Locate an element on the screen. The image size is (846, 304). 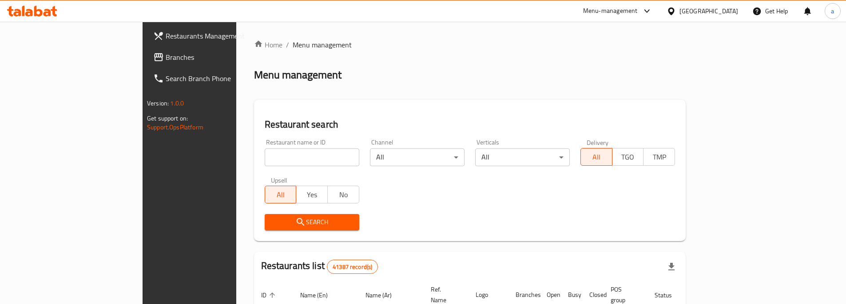
span: ID is located at coordinates (269, 296).